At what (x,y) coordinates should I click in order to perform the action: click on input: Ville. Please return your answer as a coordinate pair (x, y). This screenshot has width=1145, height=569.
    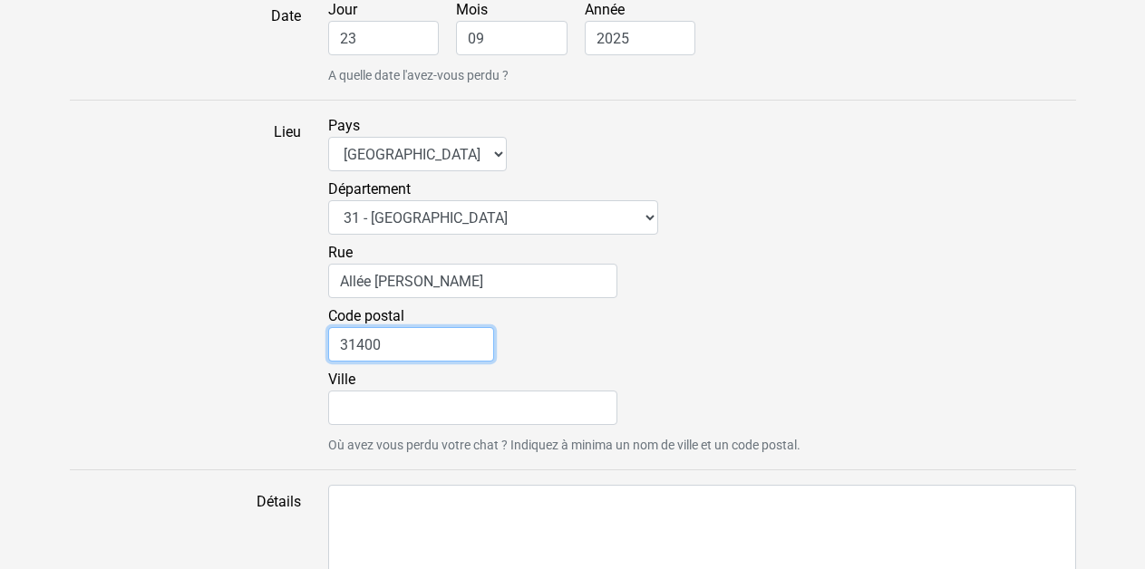
    Looking at the image, I should click on (472, 408).